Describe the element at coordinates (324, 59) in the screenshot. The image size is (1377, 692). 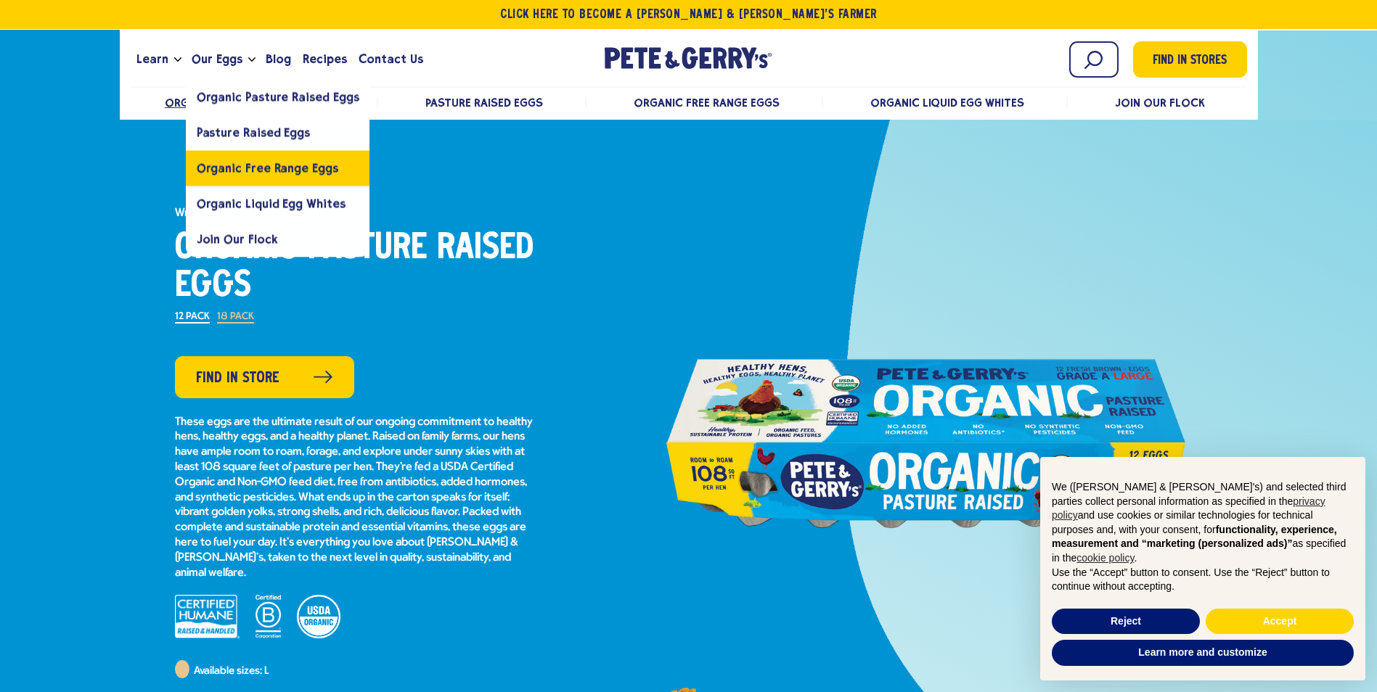
I see `span: Recipes` at that location.